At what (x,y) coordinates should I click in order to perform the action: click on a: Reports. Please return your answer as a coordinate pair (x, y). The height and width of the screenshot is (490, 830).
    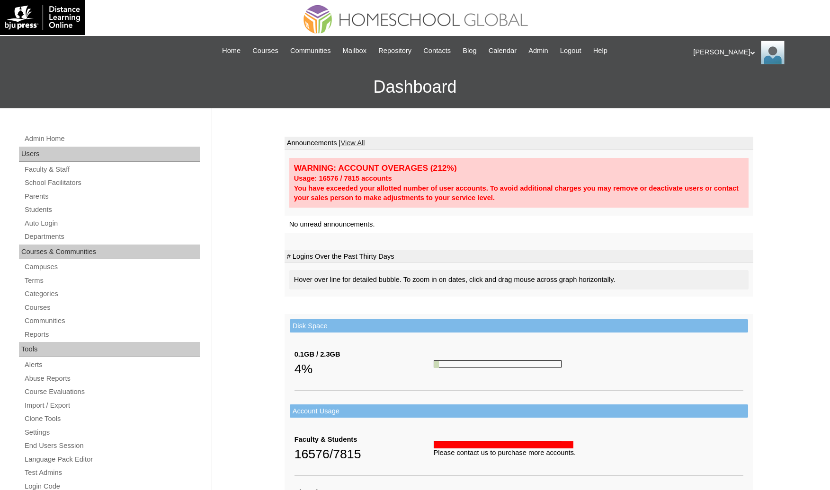
    Looking at the image, I should click on (112, 335).